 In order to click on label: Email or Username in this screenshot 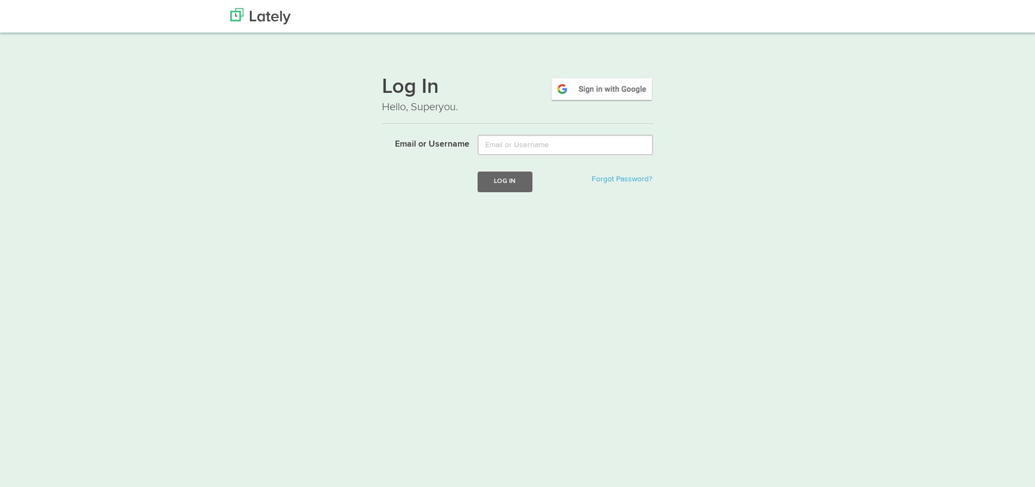, I will do `click(421, 143)`.